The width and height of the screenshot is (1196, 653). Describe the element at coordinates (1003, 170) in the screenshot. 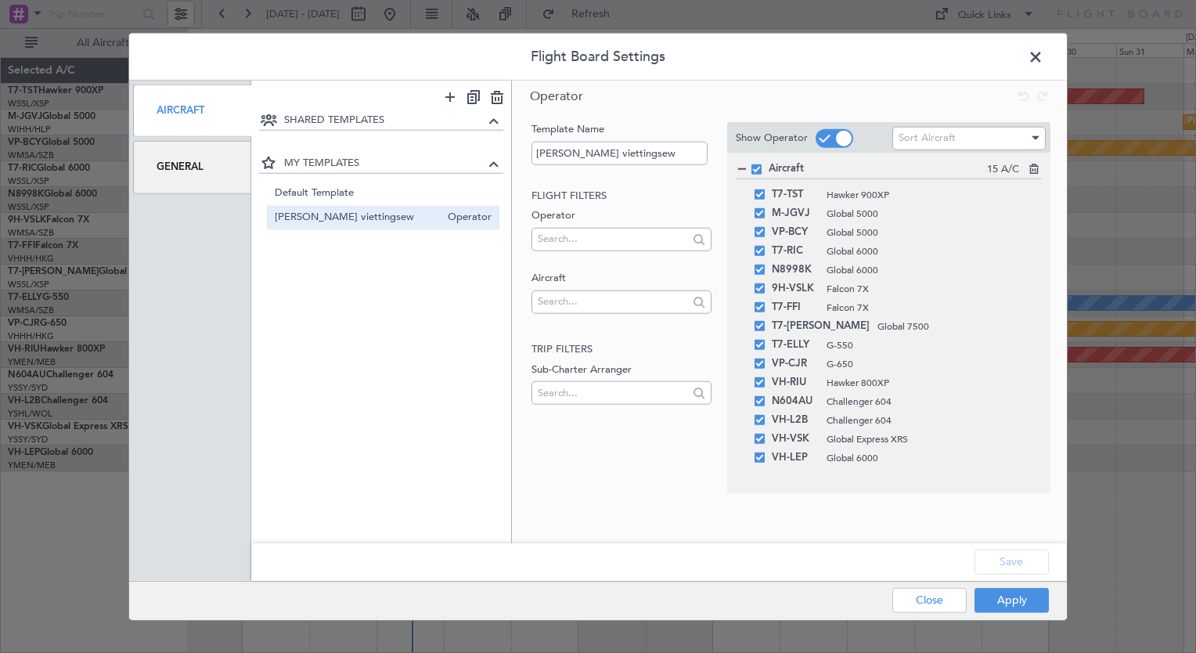

I see `span: 15 A/C` at that location.